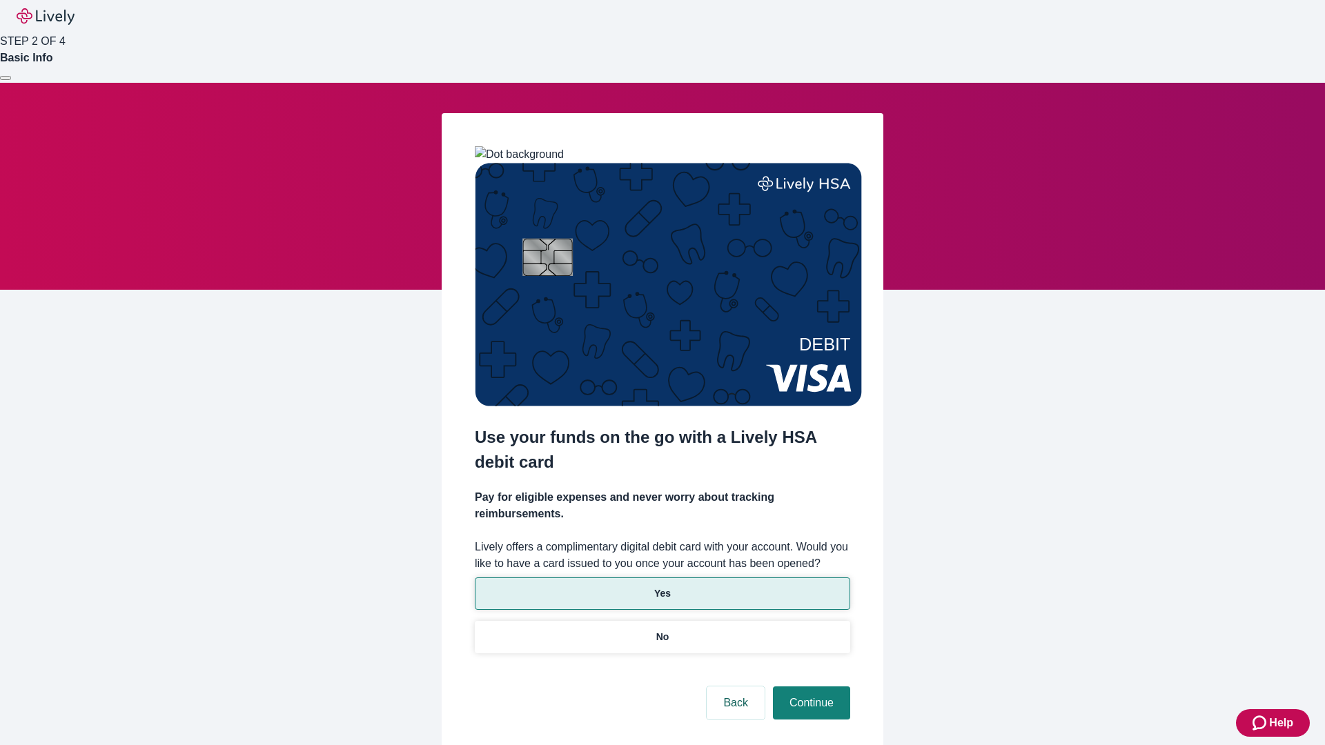  I want to click on span: Help, so click(1281, 723).